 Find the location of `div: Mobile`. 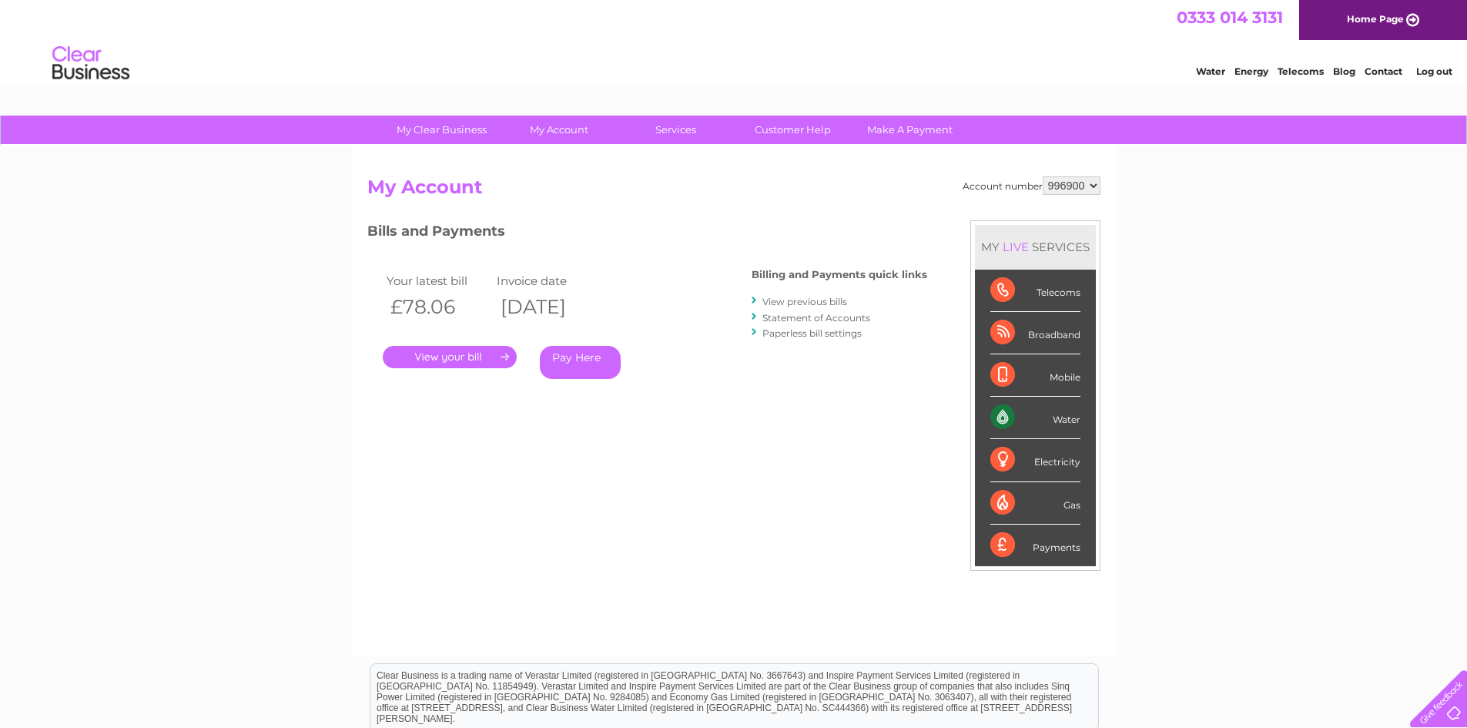

div: Mobile is located at coordinates (1035, 375).